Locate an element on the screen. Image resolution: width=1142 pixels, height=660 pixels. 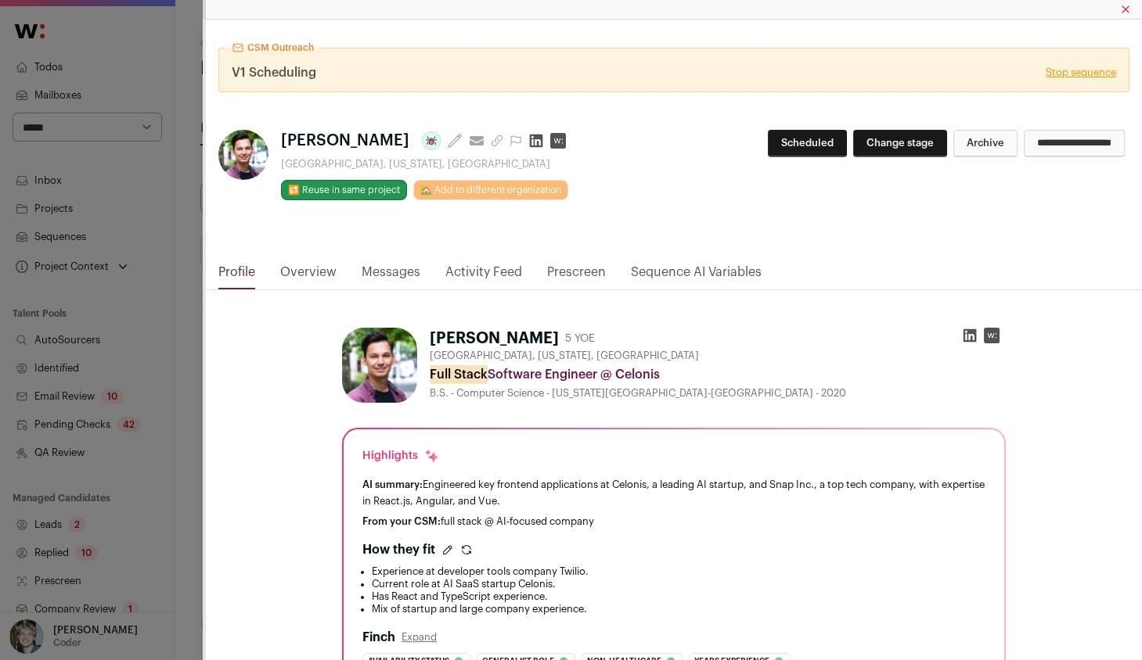
a: Overview is located at coordinates (308, 276).